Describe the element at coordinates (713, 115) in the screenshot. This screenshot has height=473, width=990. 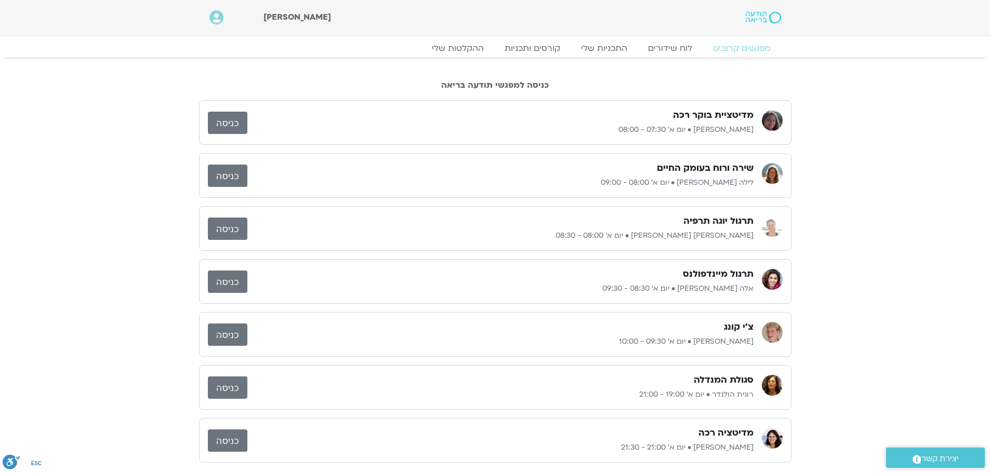
I see `h3: מדיטציית בוקר רכה` at that location.